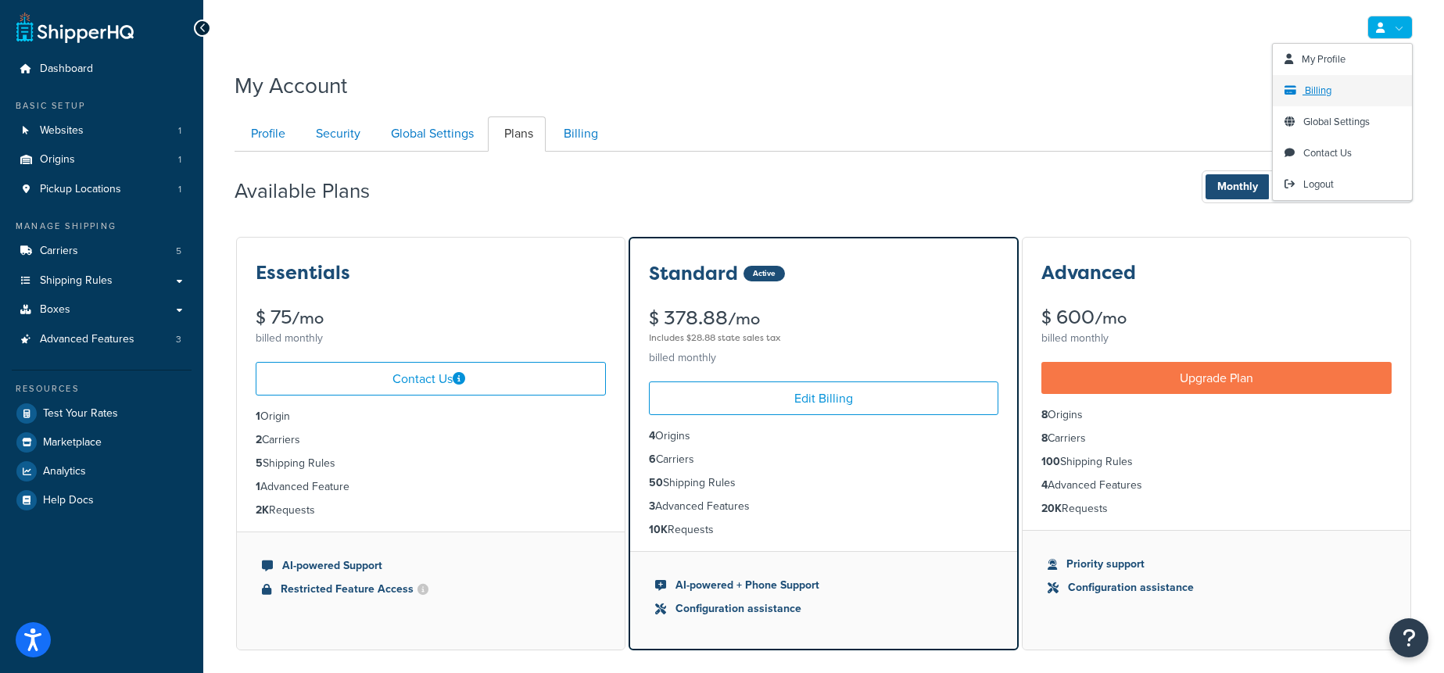 This screenshot has height=673, width=1444. I want to click on span: Dashboard, so click(66, 69).